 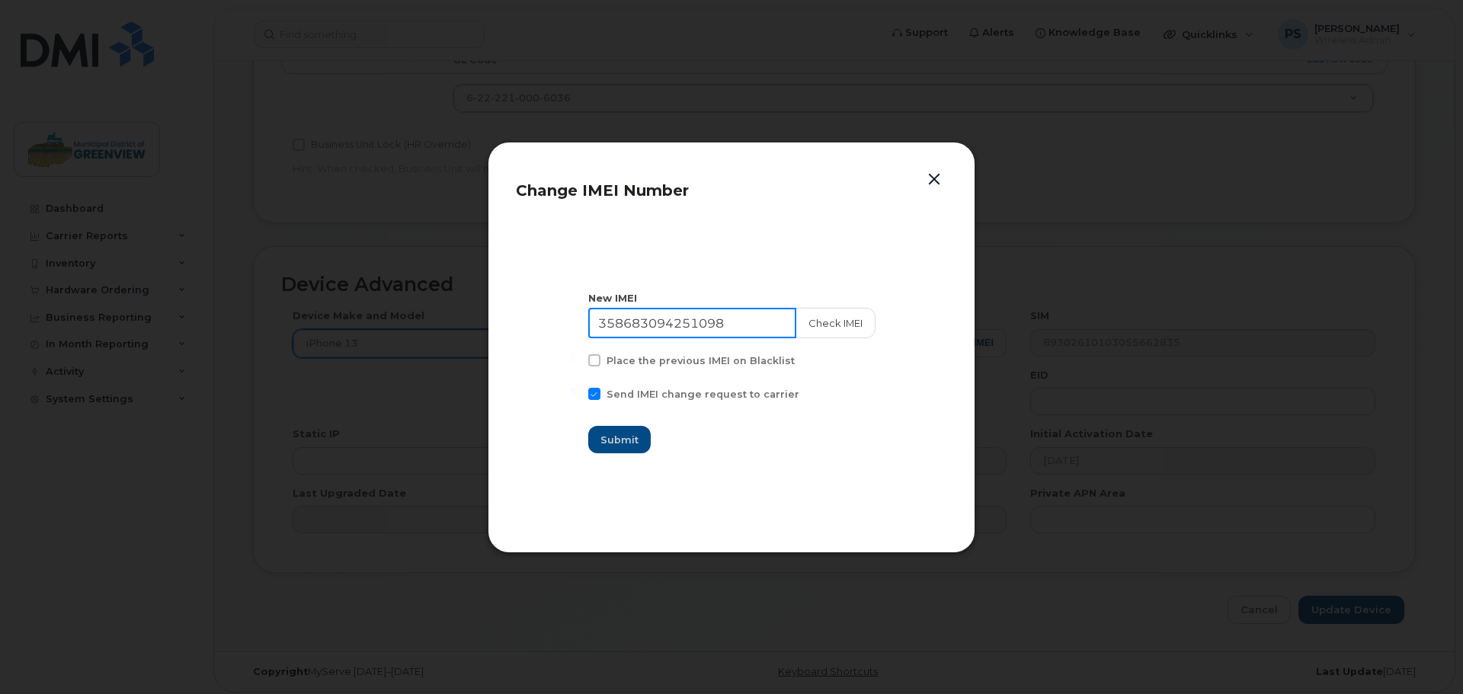 What do you see at coordinates (619, 440) in the screenshot?
I see `button: Submit` at bounding box center [619, 440].